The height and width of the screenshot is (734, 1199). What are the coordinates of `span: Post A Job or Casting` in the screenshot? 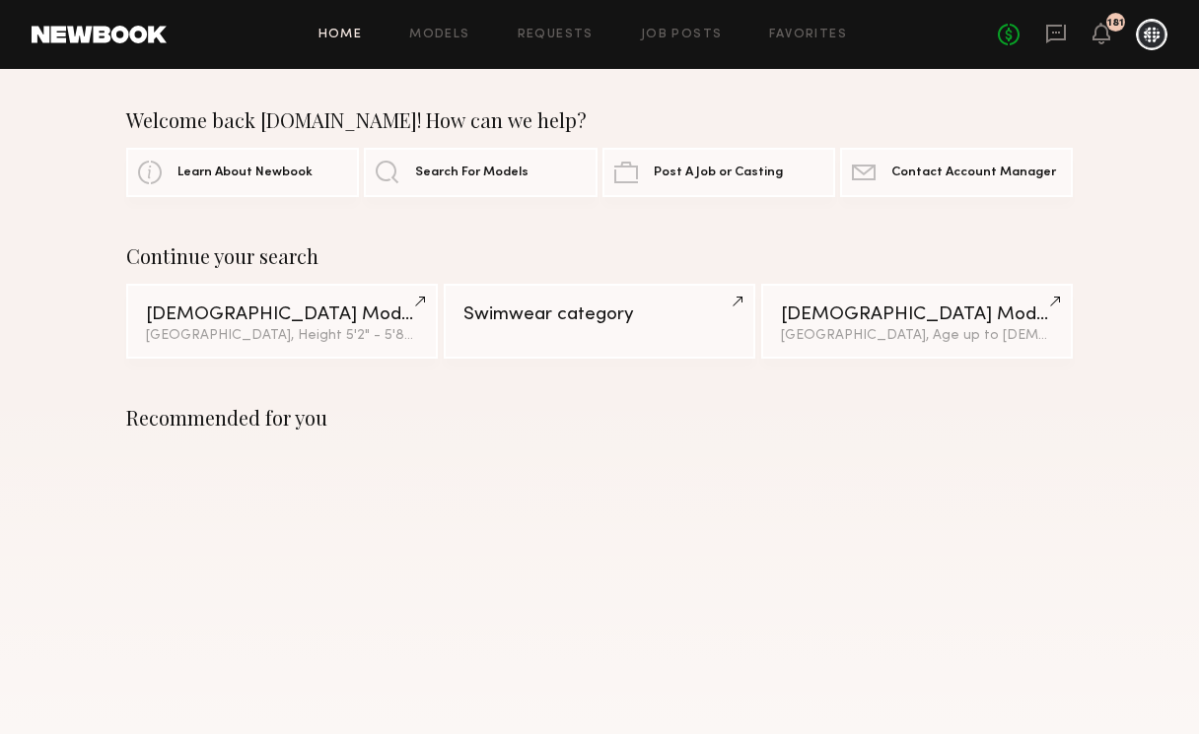 It's located at (718, 172).